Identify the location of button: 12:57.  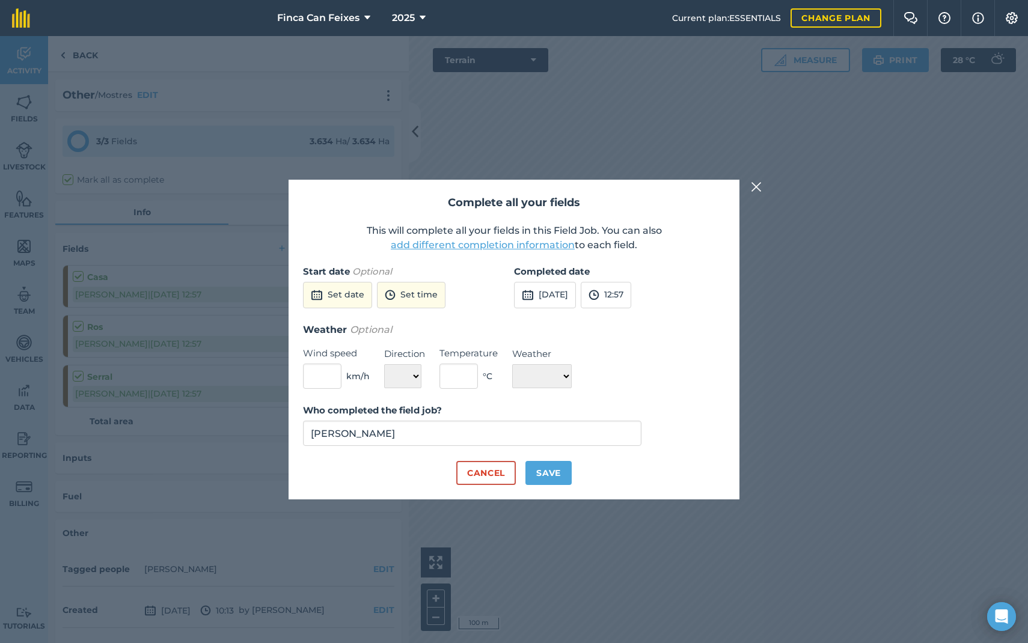
(606, 295).